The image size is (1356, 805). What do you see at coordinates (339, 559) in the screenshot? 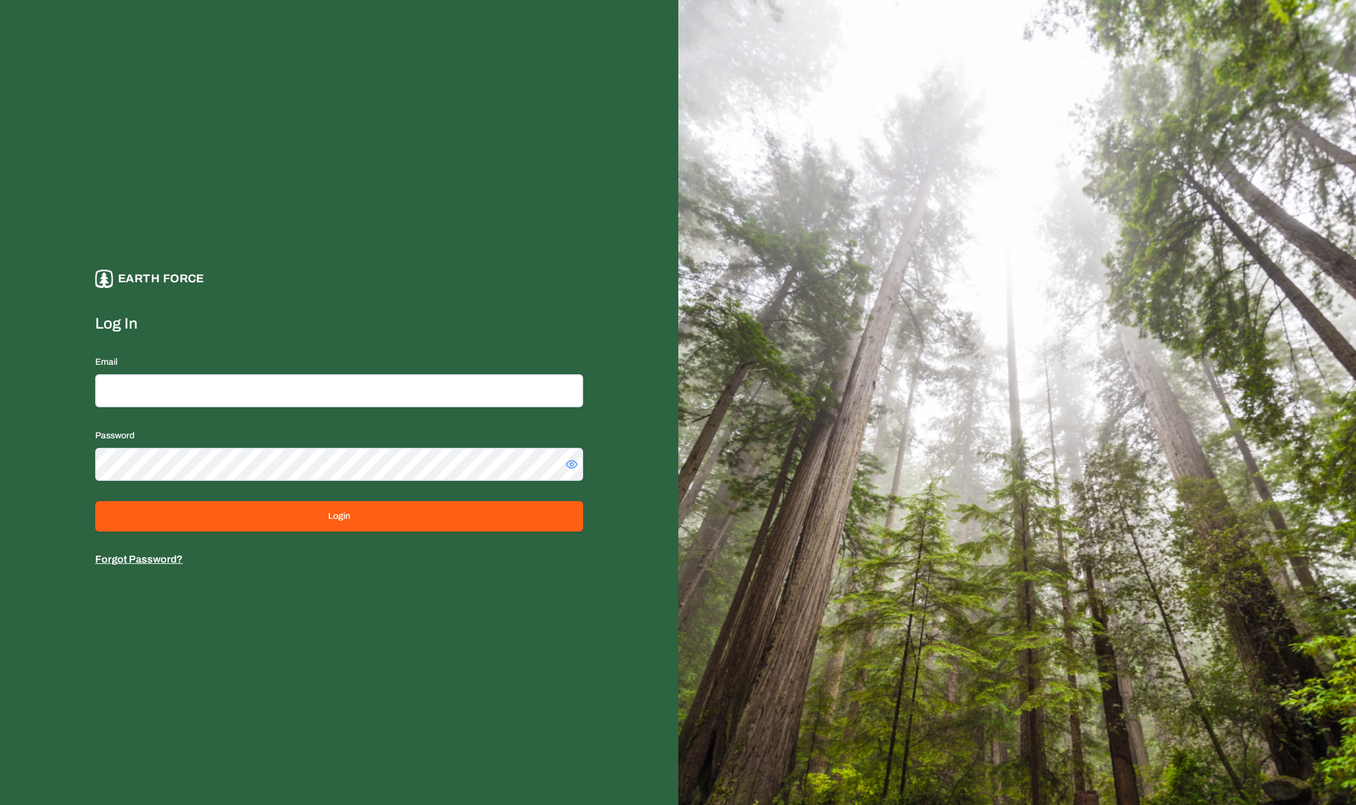
I see `p: Forgot Password?` at bounding box center [339, 559].